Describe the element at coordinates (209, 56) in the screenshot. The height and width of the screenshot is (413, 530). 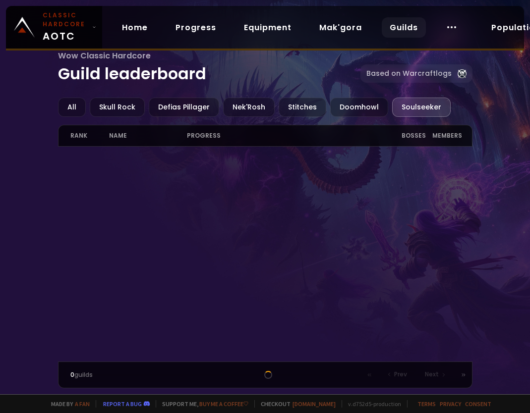
I see `span: Wow Classic Hardcore` at that location.